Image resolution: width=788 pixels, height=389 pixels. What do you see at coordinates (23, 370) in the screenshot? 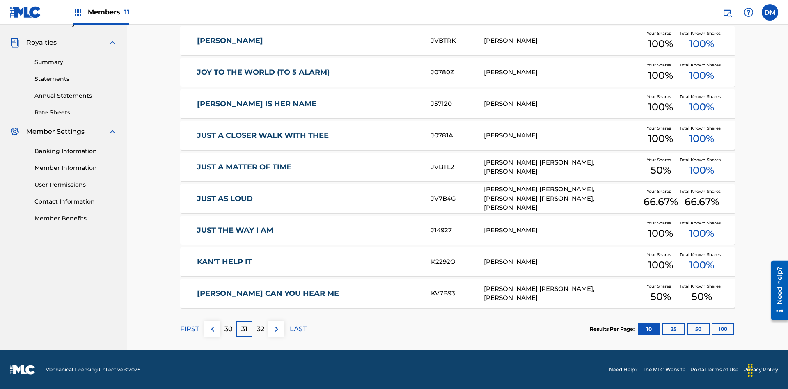
I see `img: logo` at bounding box center [23, 370].